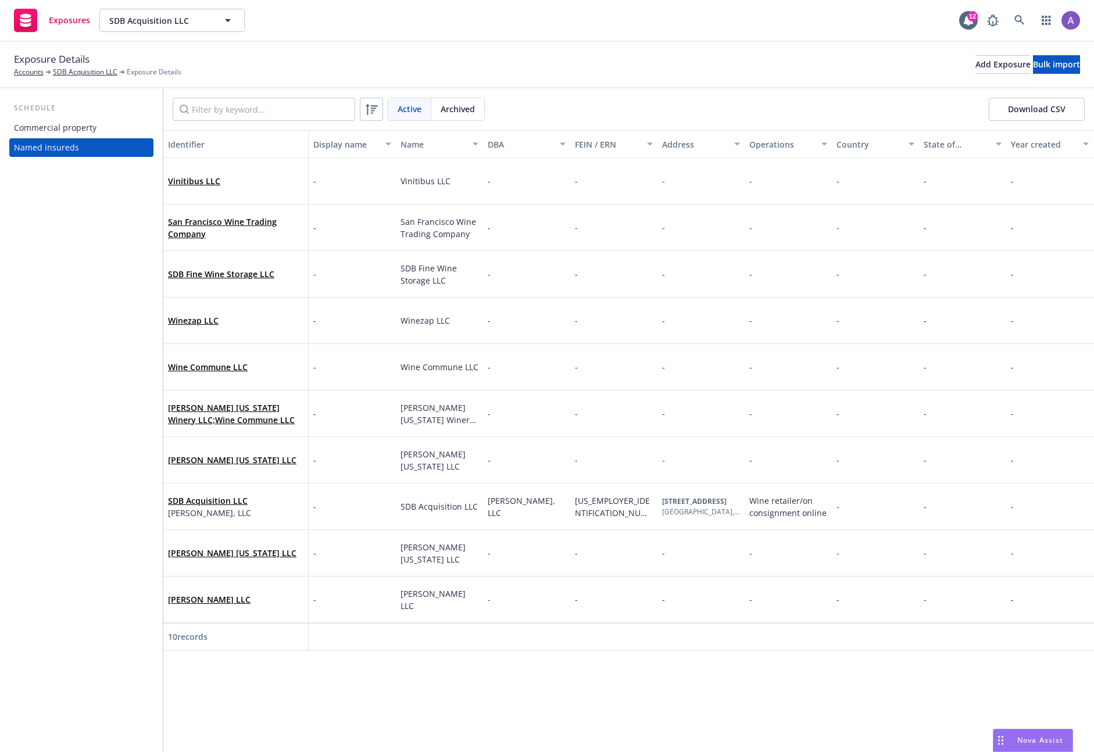 The width and height of the screenshot is (1094, 752). What do you see at coordinates (701, 144) in the screenshot?
I see `button: Address` at bounding box center [701, 144].